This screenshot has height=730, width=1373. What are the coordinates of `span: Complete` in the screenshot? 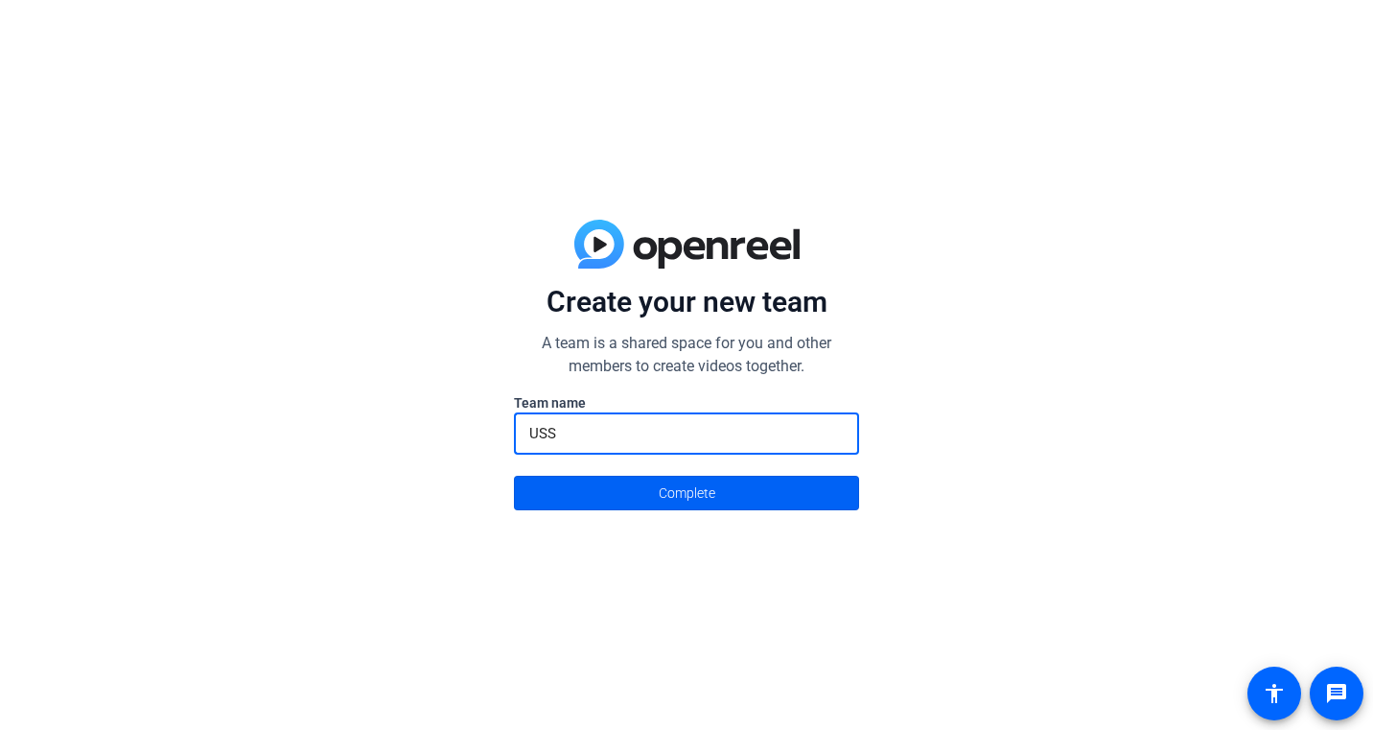 It's located at (686, 493).